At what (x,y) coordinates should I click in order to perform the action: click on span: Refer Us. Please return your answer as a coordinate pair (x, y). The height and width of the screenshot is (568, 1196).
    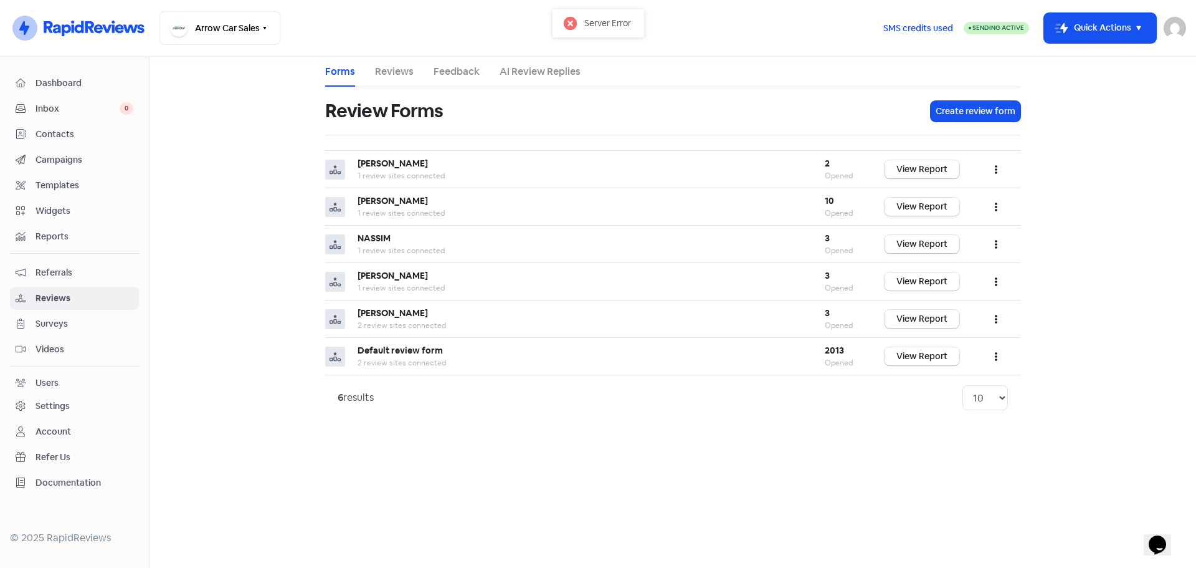
    Looking at the image, I should click on (84, 457).